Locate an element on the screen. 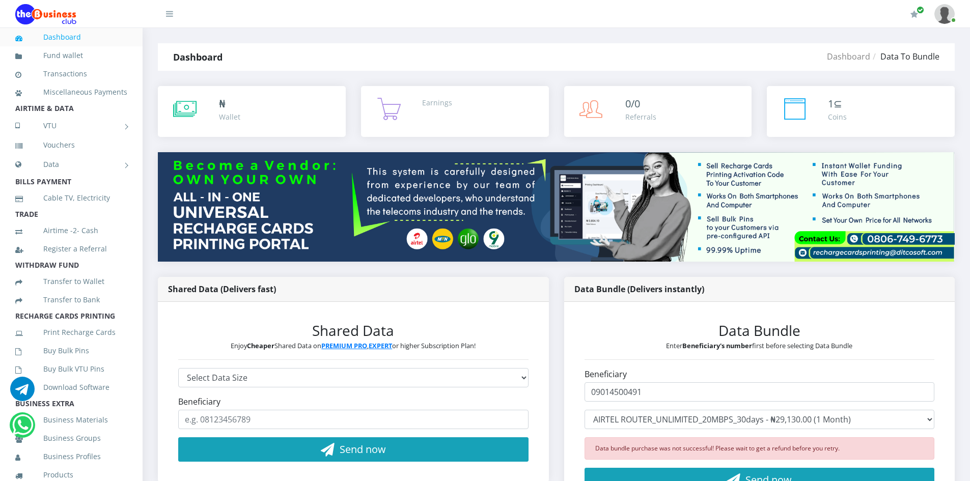 Image resolution: width=970 pixels, height=481 pixels. strong: Shared Data (Delivers fast) is located at coordinates (222, 289).